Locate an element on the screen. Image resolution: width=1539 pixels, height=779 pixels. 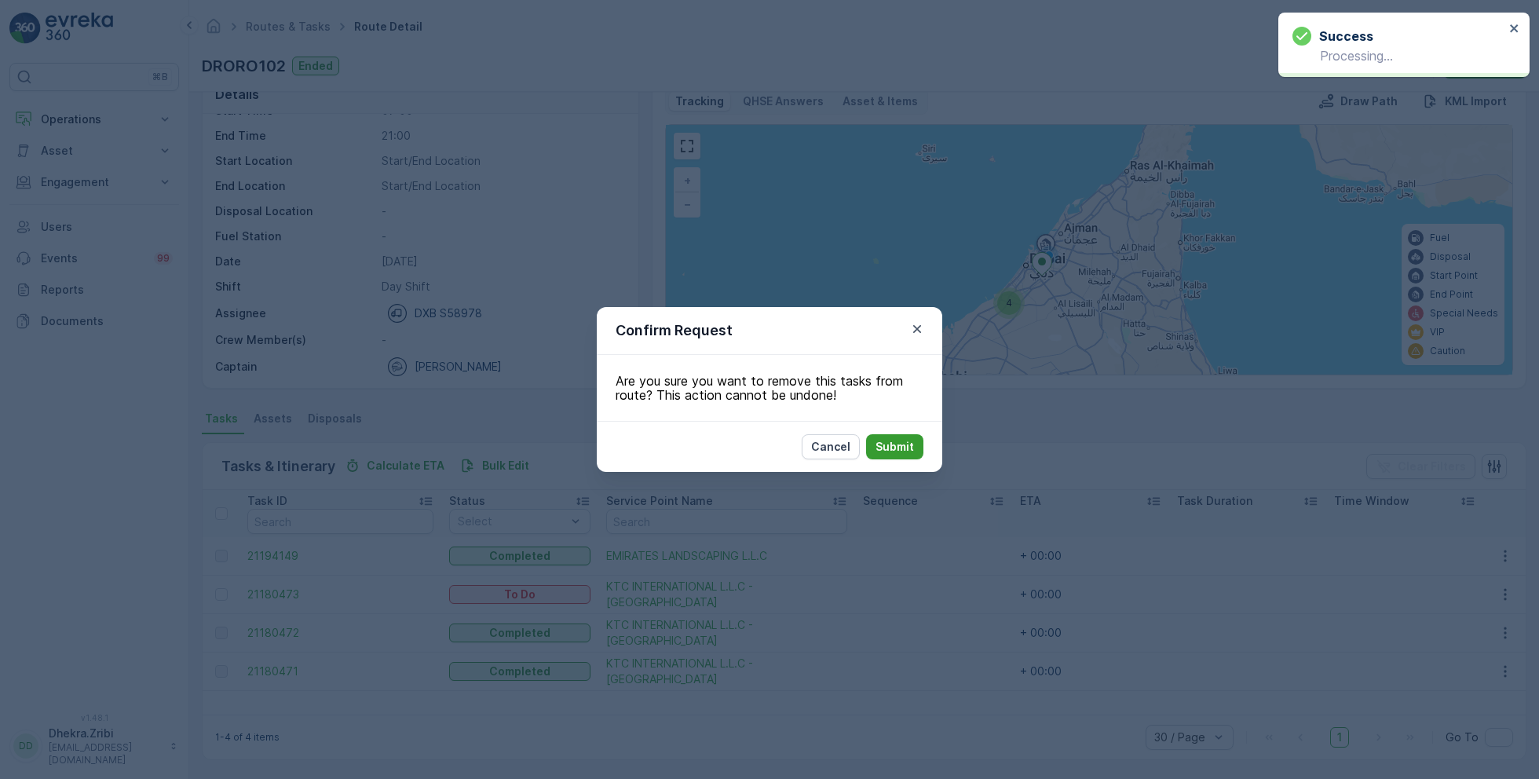
button: Cancel is located at coordinates (831, 447).